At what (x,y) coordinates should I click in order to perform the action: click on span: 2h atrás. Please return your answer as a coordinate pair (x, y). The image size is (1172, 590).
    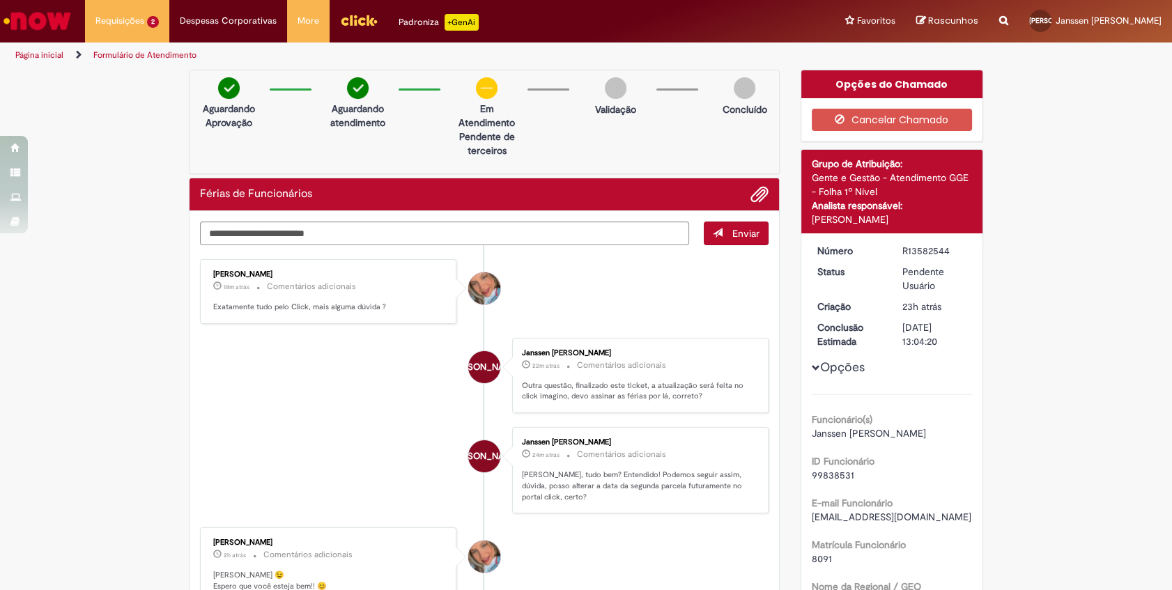
    Looking at the image, I should click on (235, 555).